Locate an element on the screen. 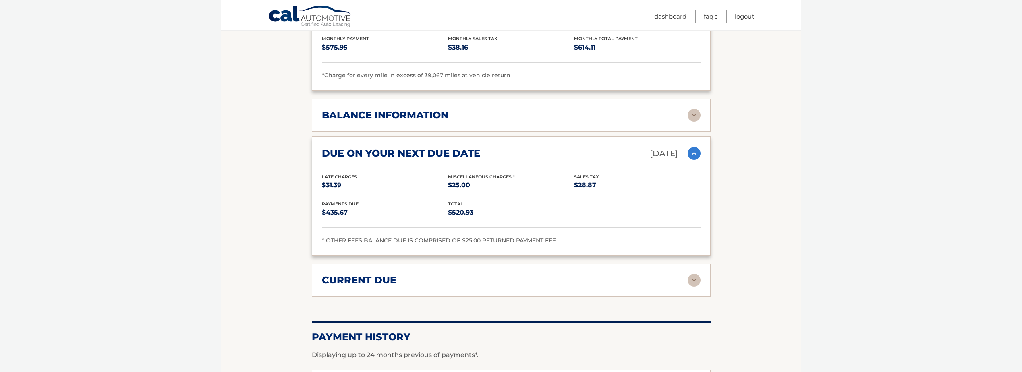  p: $520.93 is located at coordinates (511, 213).